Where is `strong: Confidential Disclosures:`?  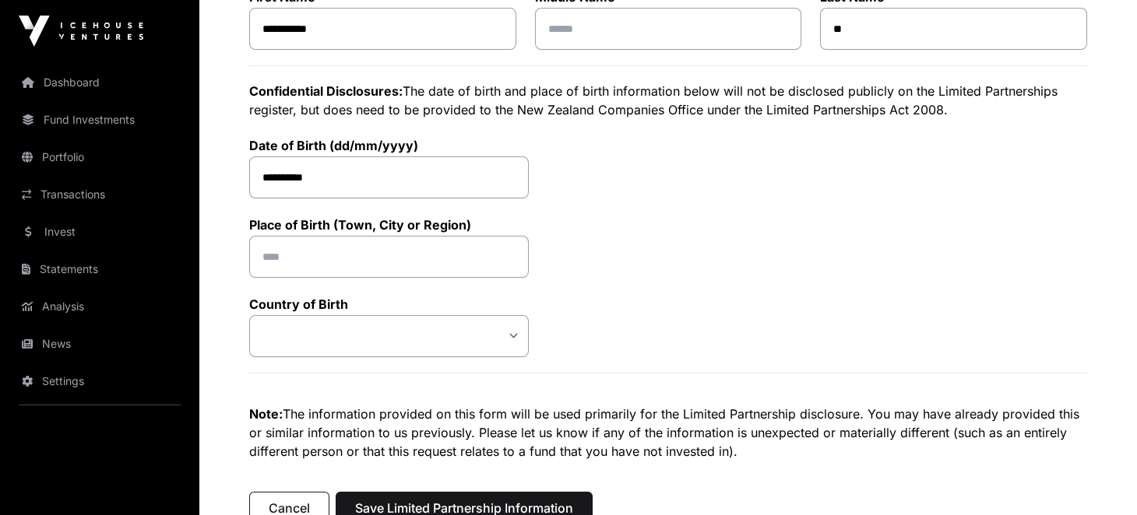 strong: Confidential Disclosures: is located at coordinates (325, 91).